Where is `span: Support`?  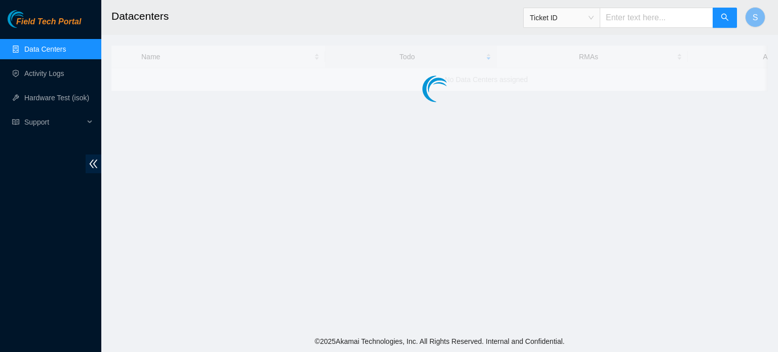 span: Support is located at coordinates (54, 122).